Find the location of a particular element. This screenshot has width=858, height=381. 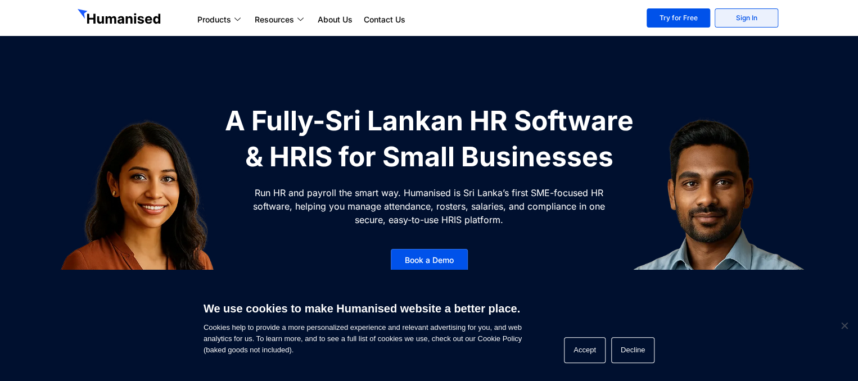

a: About Us is located at coordinates (335, 20).